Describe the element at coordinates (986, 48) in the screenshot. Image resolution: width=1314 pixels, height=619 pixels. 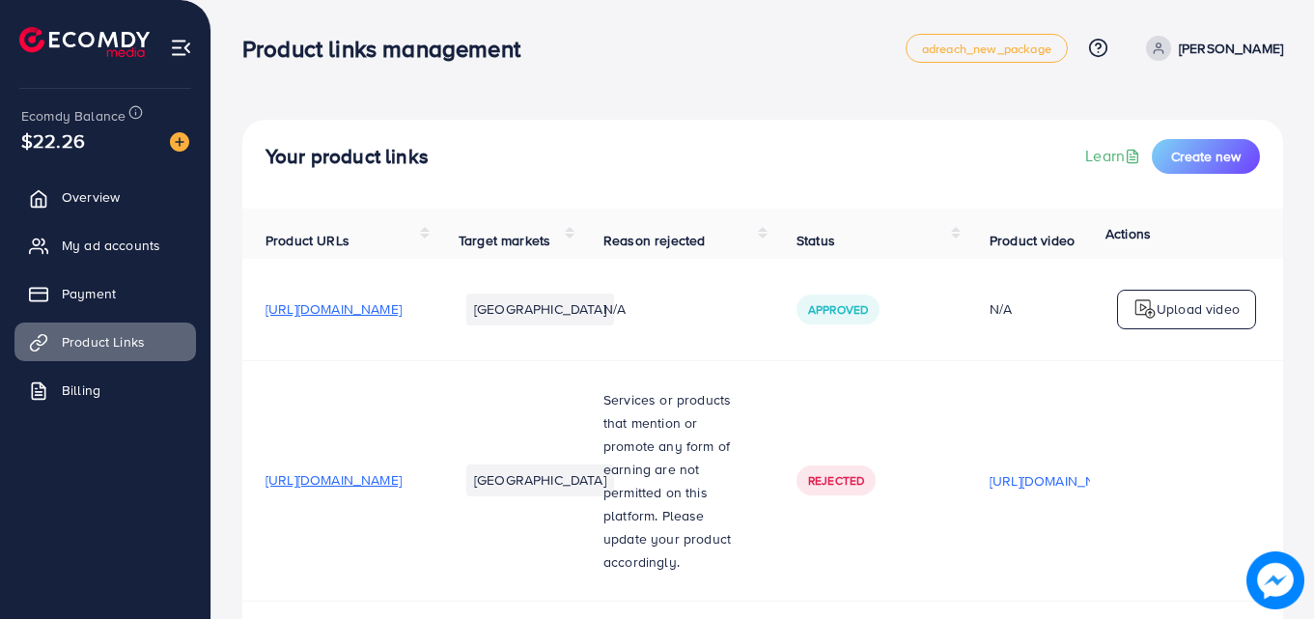
I see `span: adreach_new_package` at that location.